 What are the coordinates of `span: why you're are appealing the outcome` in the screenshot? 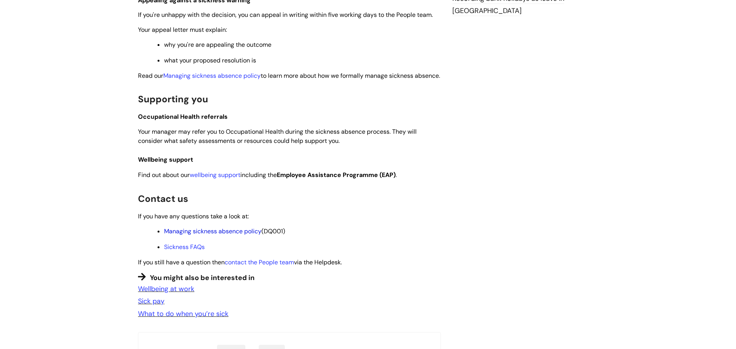 It's located at (218, 44).